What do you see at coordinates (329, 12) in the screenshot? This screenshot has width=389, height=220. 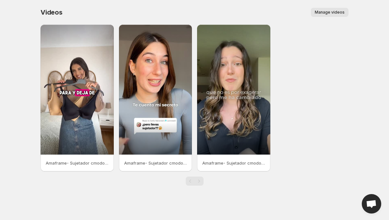 I see `span: Manage videos` at bounding box center [329, 12].